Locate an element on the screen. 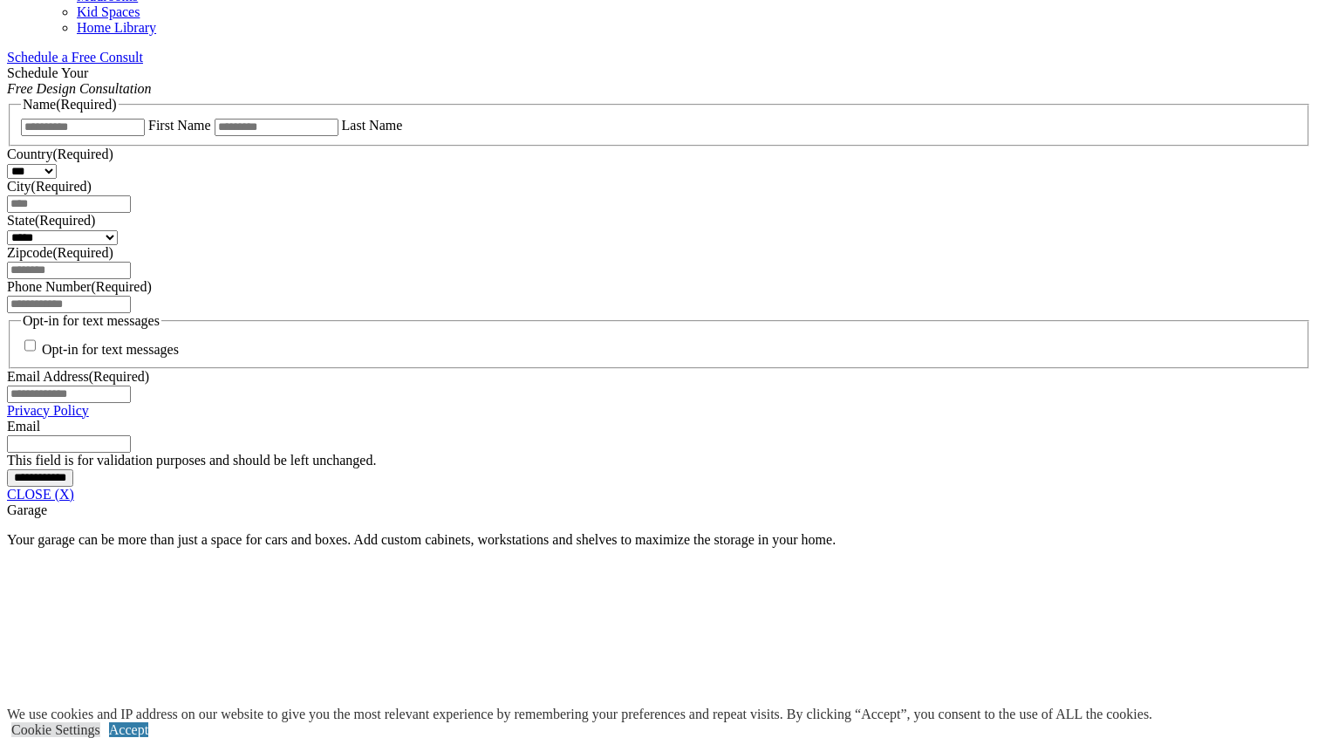 This screenshot has height=738, width=1318. label: First Name is located at coordinates (180, 125).